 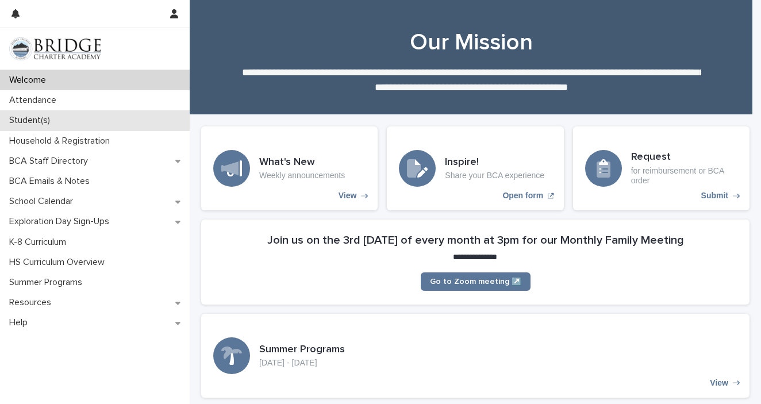 What do you see at coordinates (684, 176) in the screenshot?
I see `p: for reimbursement or BCA order` at bounding box center [684, 176].